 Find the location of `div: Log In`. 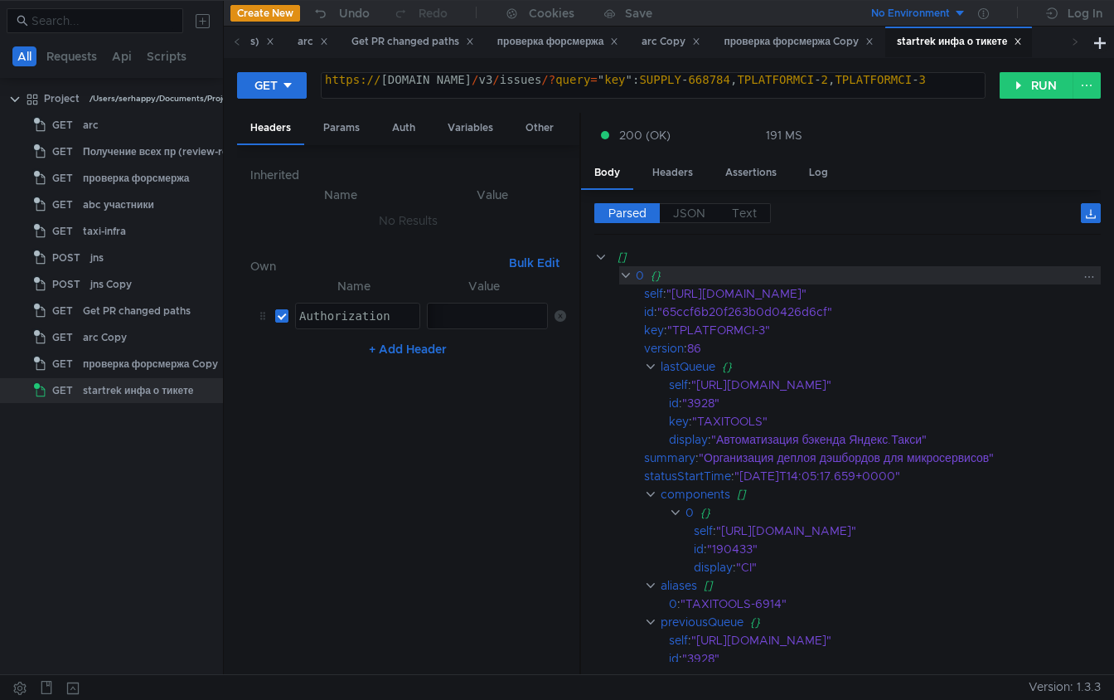

div: Log In is located at coordinates (1085, 13).